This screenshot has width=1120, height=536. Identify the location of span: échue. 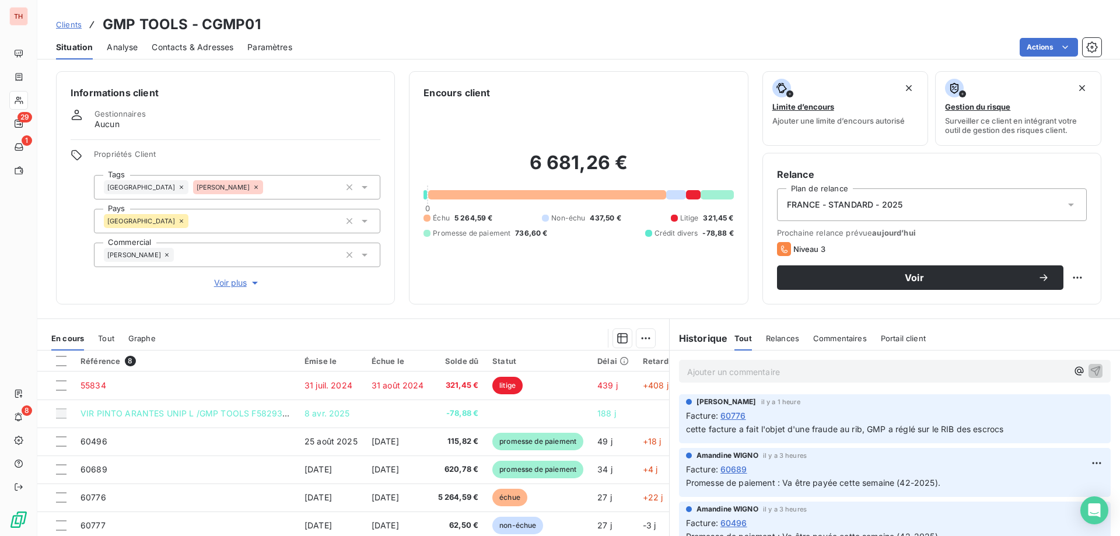
(510, 498).